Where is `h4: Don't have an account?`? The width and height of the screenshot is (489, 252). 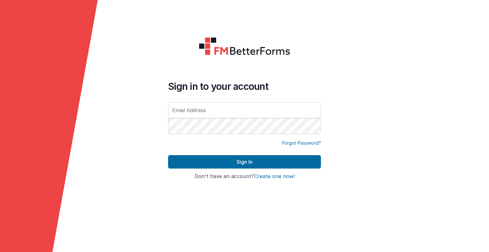
h4: Don't have an account? is located at coordinates (244, 176).